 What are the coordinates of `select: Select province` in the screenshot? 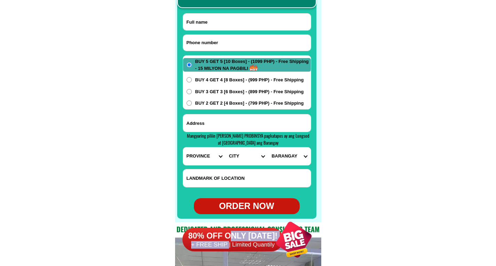 It's located at (204, 156).